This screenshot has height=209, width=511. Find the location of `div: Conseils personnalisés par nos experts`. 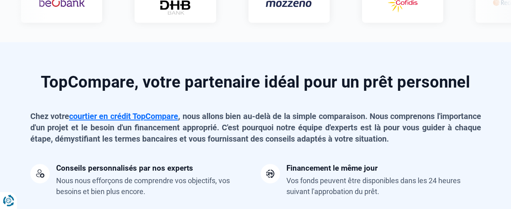

div: Conseils personnalisés par nos experts is located at coordinates (124, 168).